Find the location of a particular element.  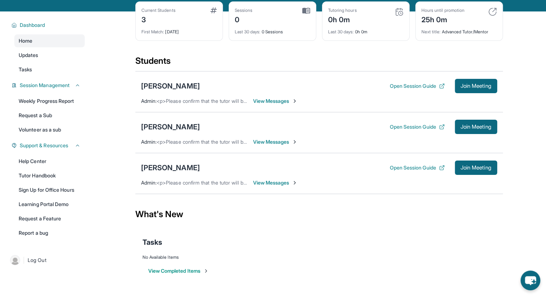

div: No Available Items is located at coordinates (319, 258).